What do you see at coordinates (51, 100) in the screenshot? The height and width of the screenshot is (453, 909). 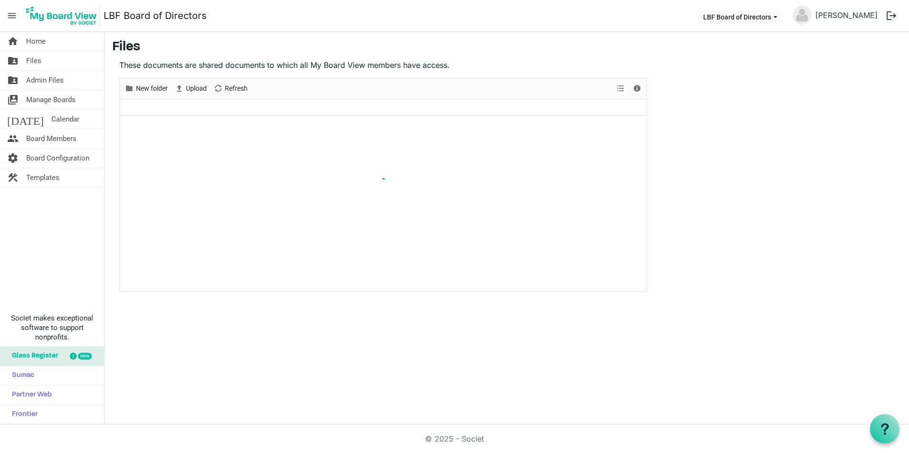 I see `span: Manage Boards` at bounding box center [51, 100].